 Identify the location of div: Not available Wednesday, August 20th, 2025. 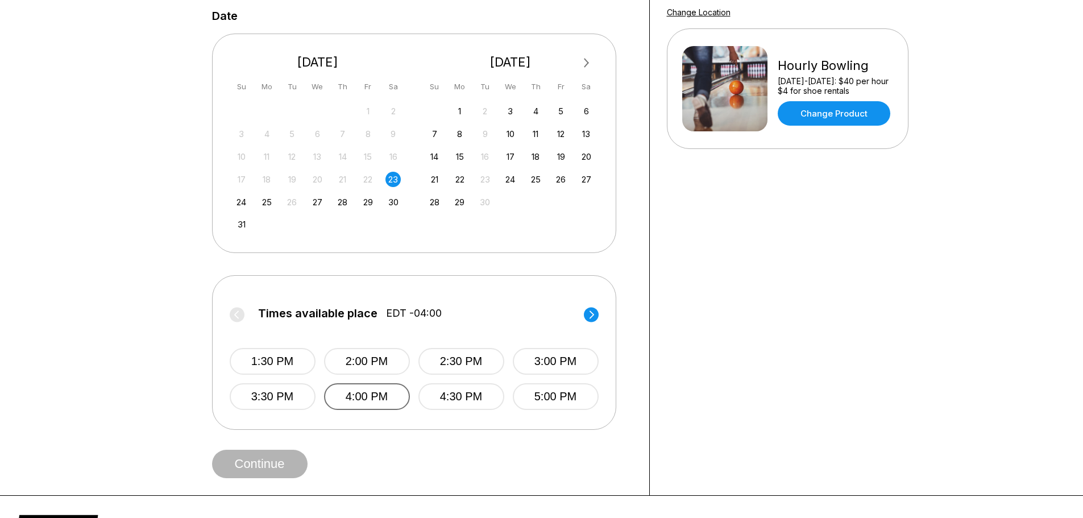
(317, 179).